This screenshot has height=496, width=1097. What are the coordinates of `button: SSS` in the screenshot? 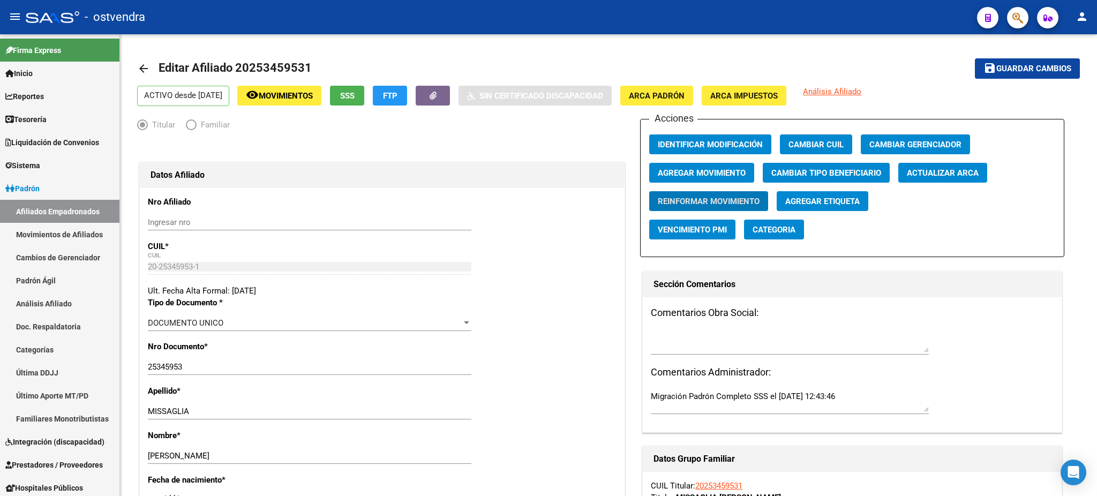 It's located at (347, 95).